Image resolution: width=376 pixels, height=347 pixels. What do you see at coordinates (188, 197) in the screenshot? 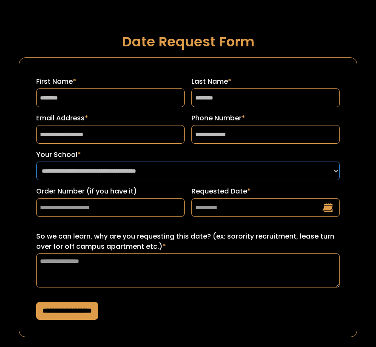
I see `form: Request a Date Form` at bounding box center [188, 197].